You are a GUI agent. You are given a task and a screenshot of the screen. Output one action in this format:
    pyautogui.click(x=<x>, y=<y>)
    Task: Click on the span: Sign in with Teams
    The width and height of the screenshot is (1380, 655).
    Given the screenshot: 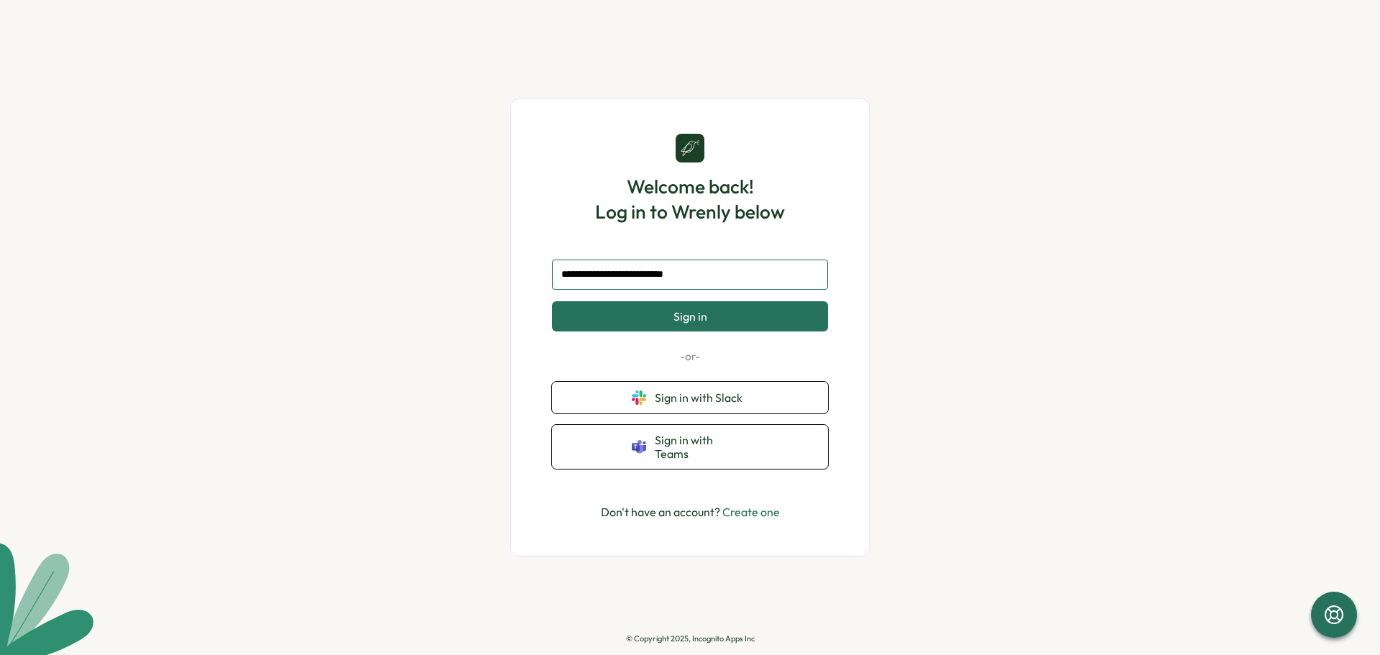 What is the action you would take?
    pyautogui.click(x=701, y=446)
    